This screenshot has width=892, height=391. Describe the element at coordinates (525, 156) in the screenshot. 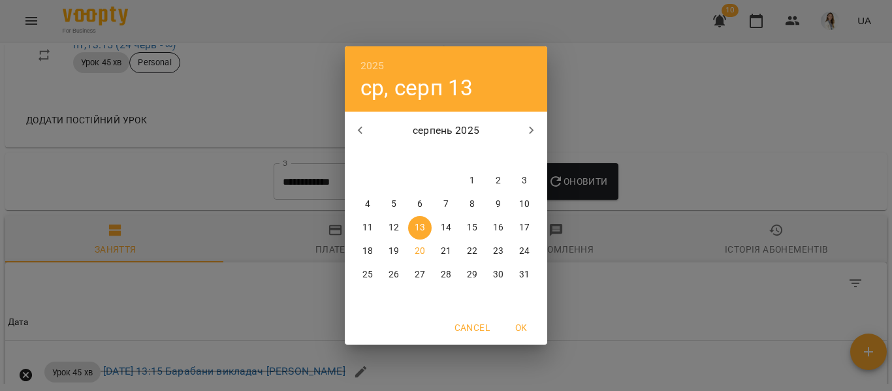

I see `span: нд` at that location.